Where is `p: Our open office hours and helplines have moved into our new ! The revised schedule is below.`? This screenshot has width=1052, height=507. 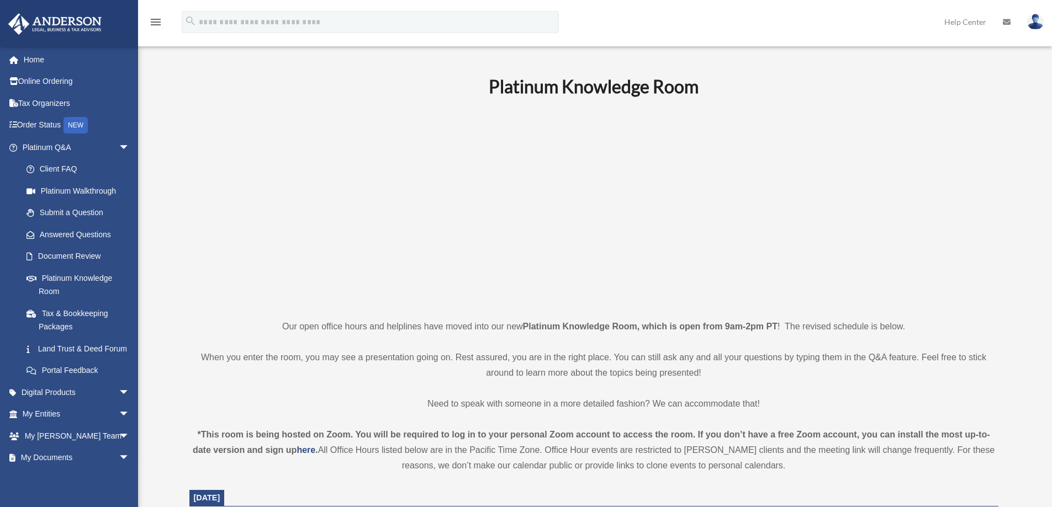
p: Our open office hours and helplines have moved into our new ! The revised schedule is below. is located at coordinates (594, 327).